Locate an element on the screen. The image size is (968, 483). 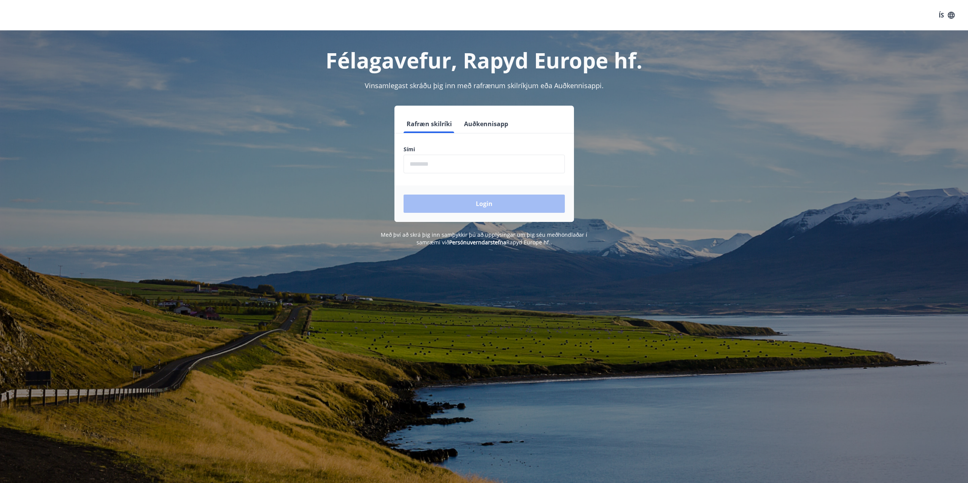
button: ÍS is located at coordinates (946, 15).